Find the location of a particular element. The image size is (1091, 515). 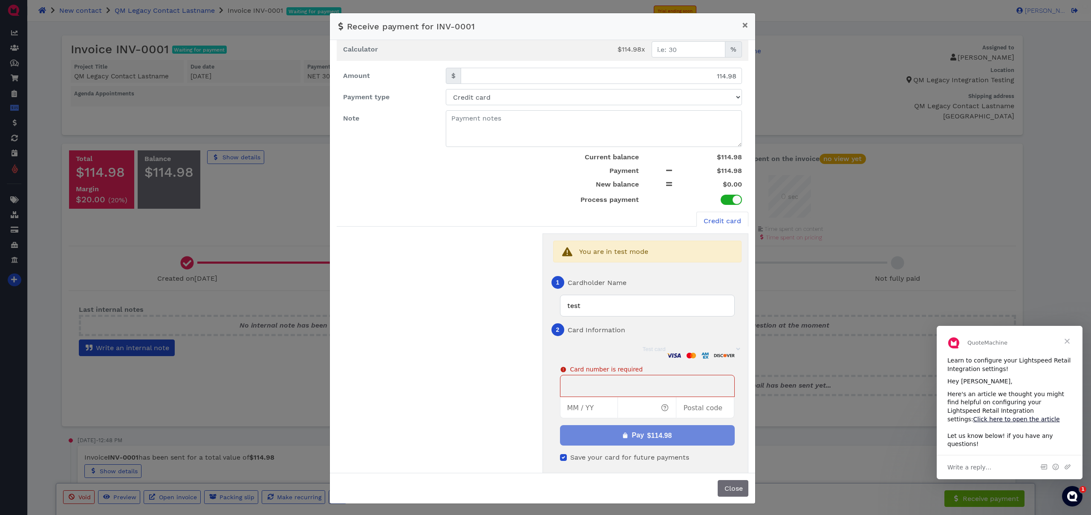

span: Current balance is located at coordinates (611, 157).